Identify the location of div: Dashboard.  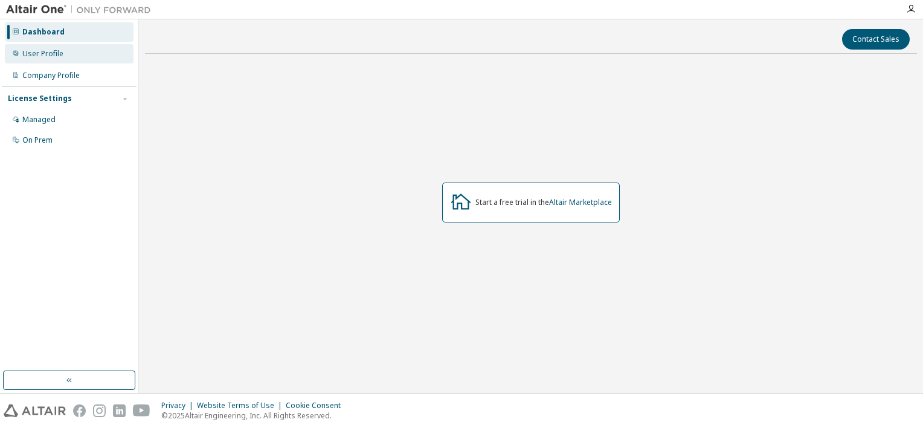
(44, 32).